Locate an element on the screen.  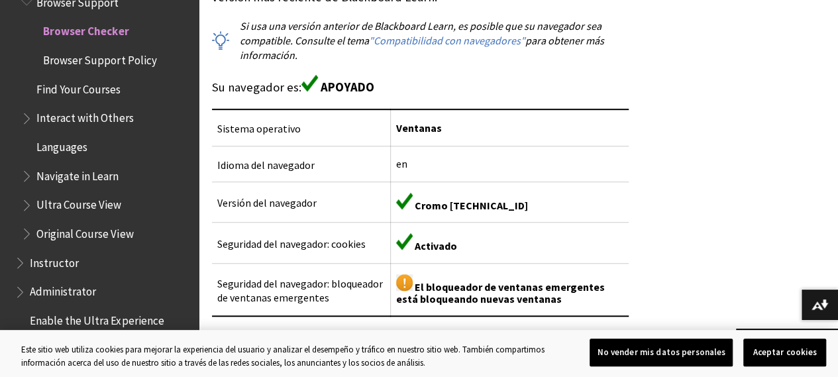
font: en is located at coordinates (401, 164).